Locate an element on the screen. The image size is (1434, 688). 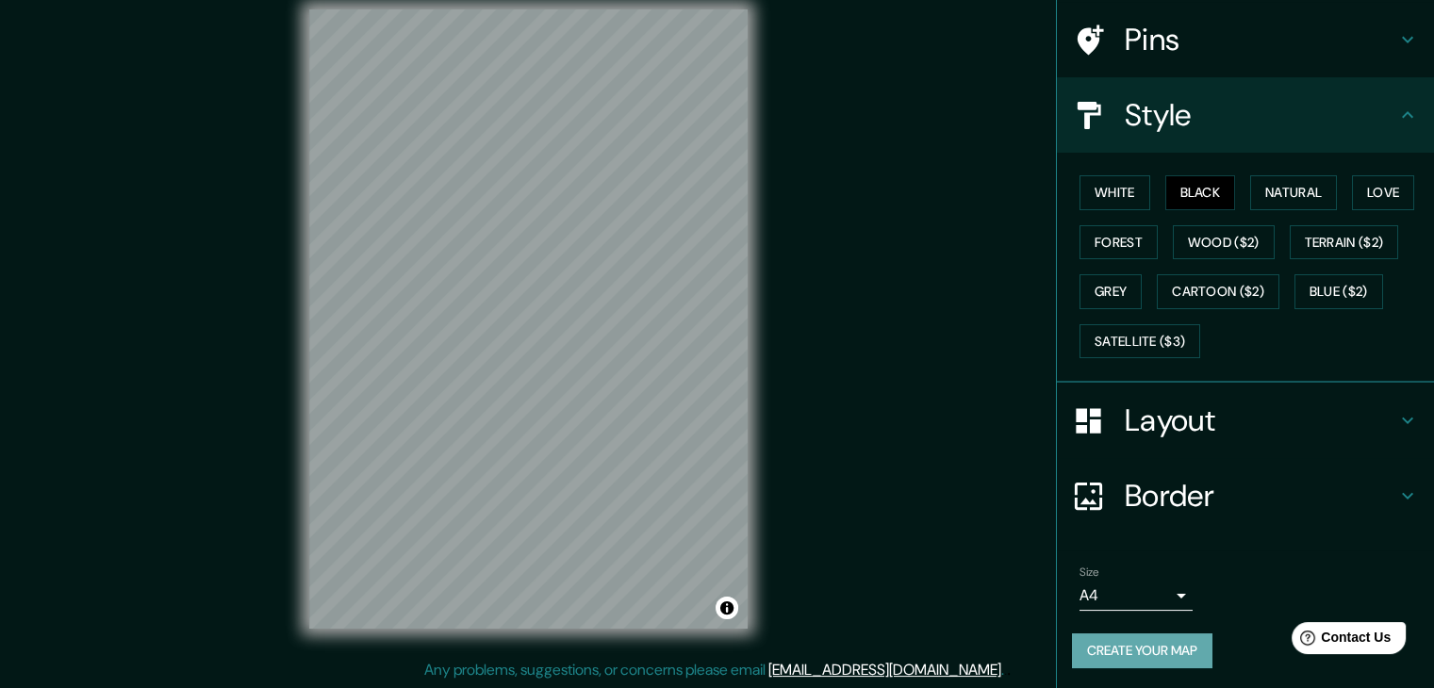
h4: Layout is located at coordinates (1261, 421).